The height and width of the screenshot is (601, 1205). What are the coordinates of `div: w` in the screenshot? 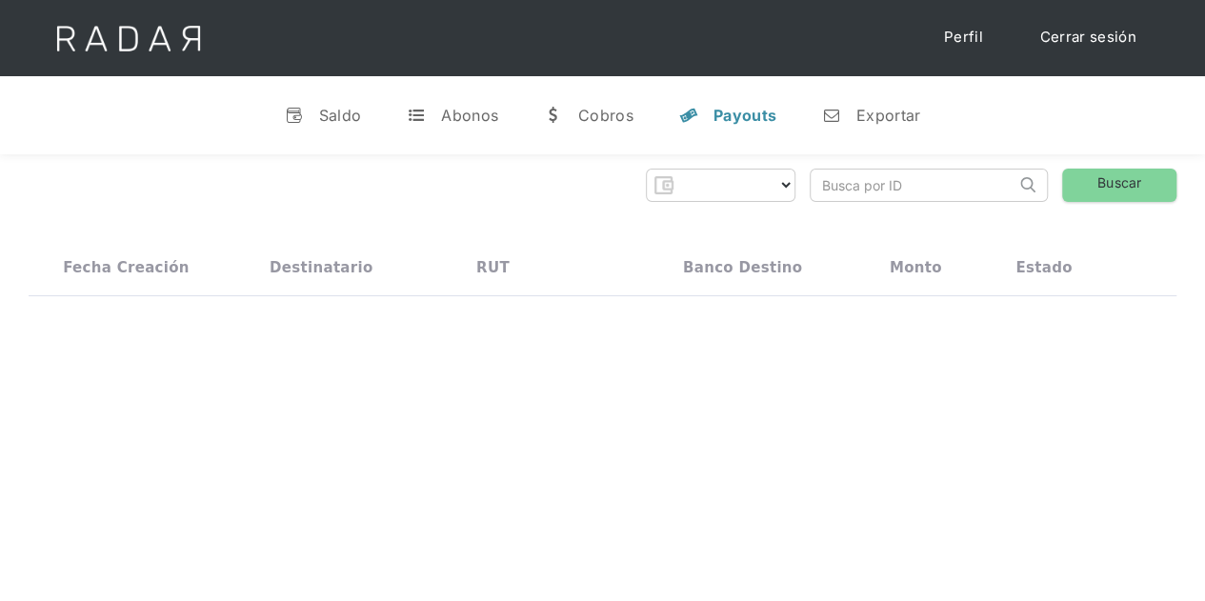 It's located at (554, 115).